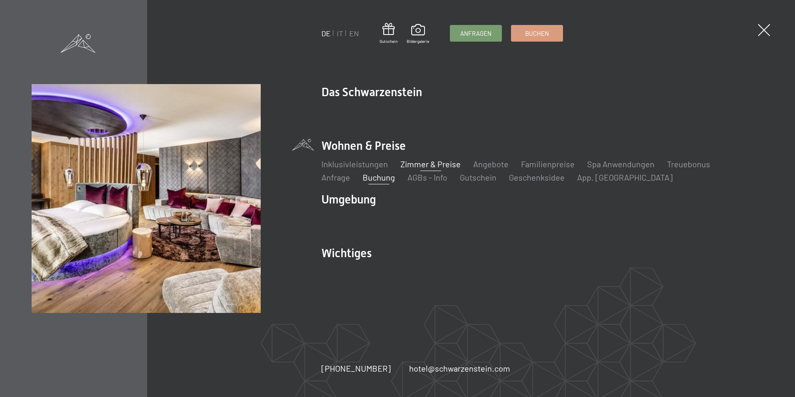  I want to click on a: IT, so click(340, 33).